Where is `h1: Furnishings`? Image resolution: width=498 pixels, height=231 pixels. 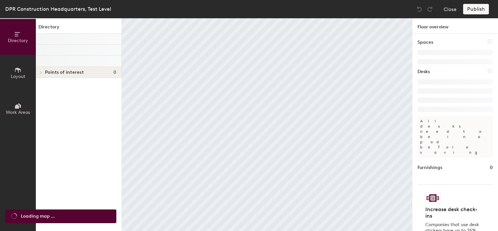 h1: Furnishings is located at coordinates (430, 168).